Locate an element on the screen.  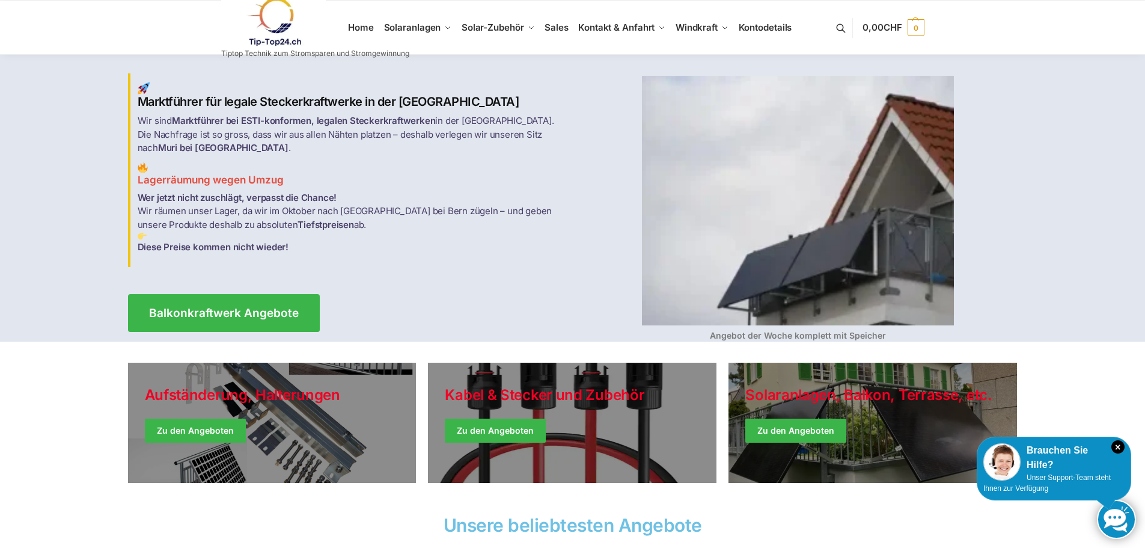
strong: Angebot der Woche komplett mit Speicher is located at coordinates (798, 335).